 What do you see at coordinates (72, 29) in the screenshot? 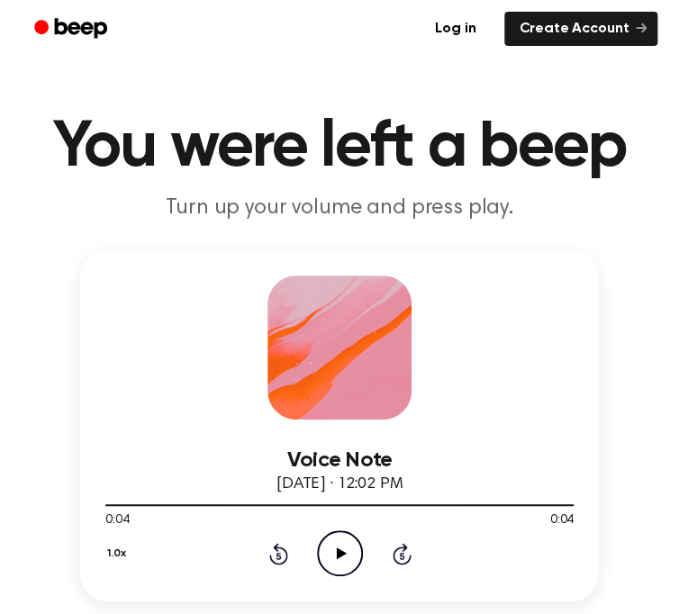
I see `a: Beep` at bounding box center [72, 29].